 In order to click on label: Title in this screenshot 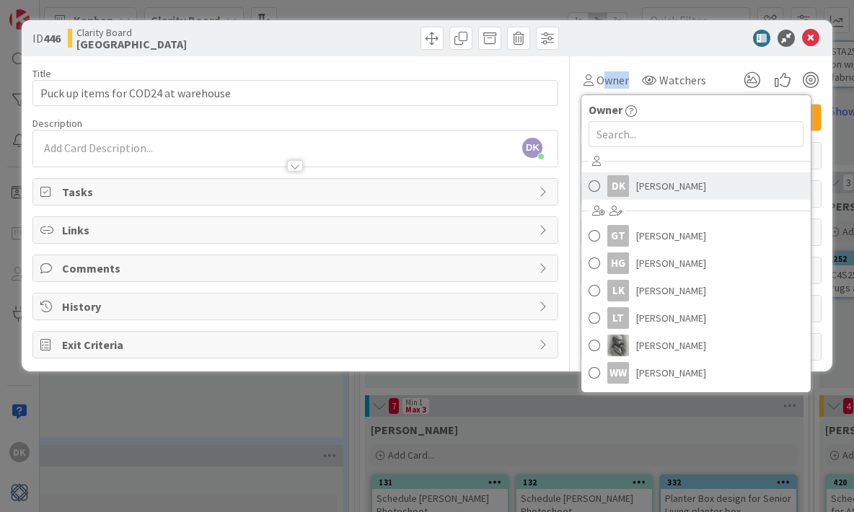, I will do `click(42, 74)`.